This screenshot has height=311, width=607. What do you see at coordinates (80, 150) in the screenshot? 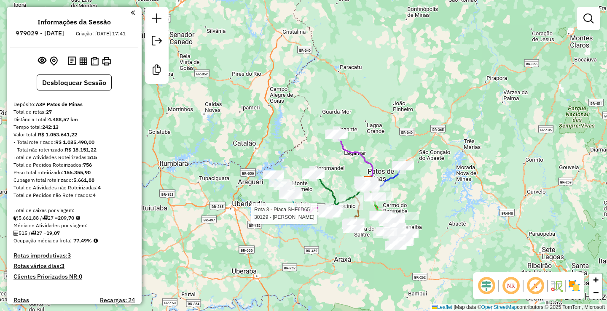
I see `strong: R$ 18.151,22` at bounding box center [80, 150].